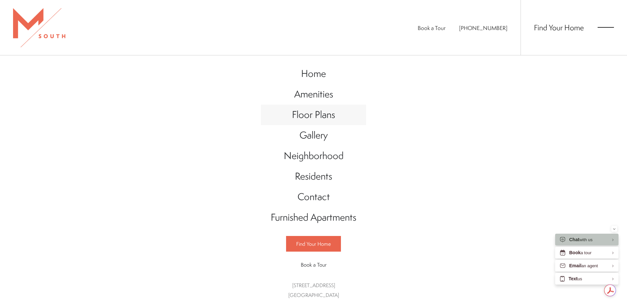 This screenshot has width=627, height=308. Describe the element at coordinates (313, 176) in the screenshot. I see `span: Residents` at that location.